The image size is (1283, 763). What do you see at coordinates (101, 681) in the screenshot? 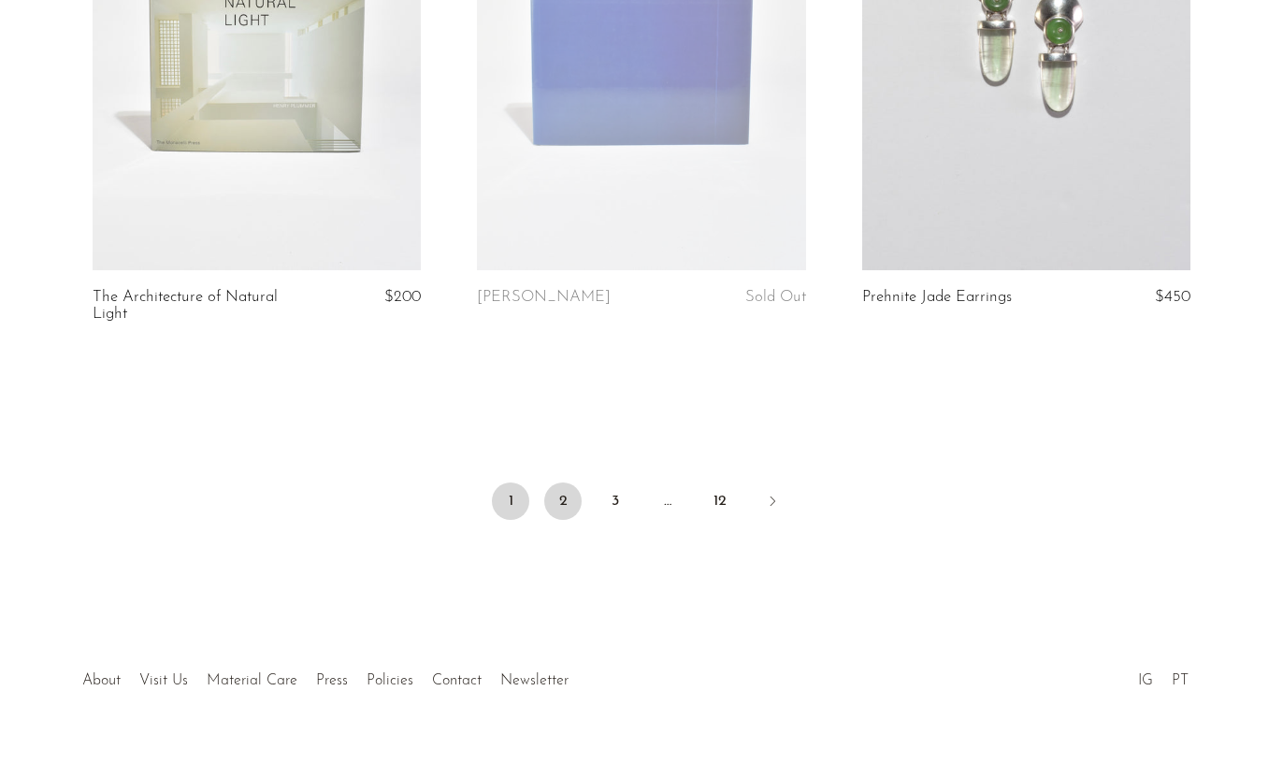
I see `a: About` at bounding box center [101, 681].